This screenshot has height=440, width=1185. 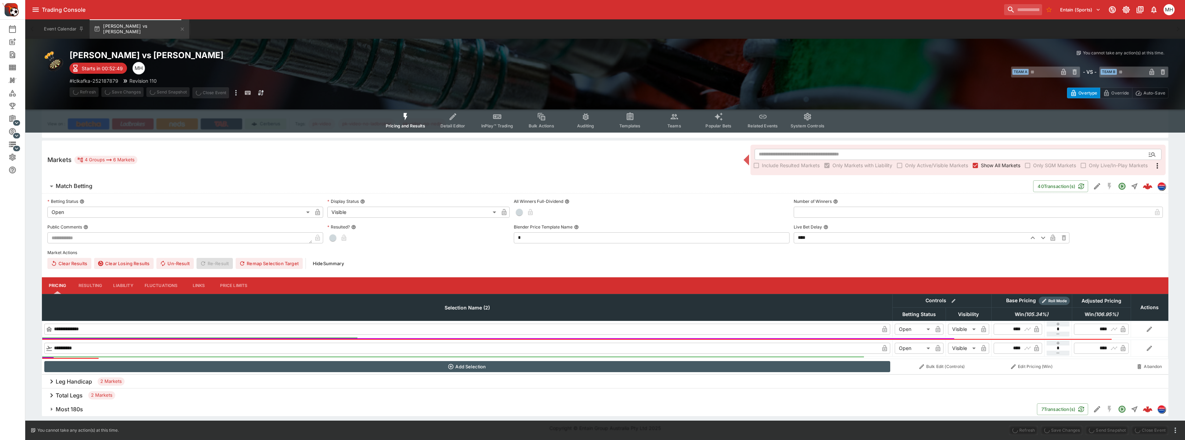 What do you see at coordinates (1062, 409) in the screenshot?
I see `button: 7Transaction(s)` at bounding box center [1062, 409].